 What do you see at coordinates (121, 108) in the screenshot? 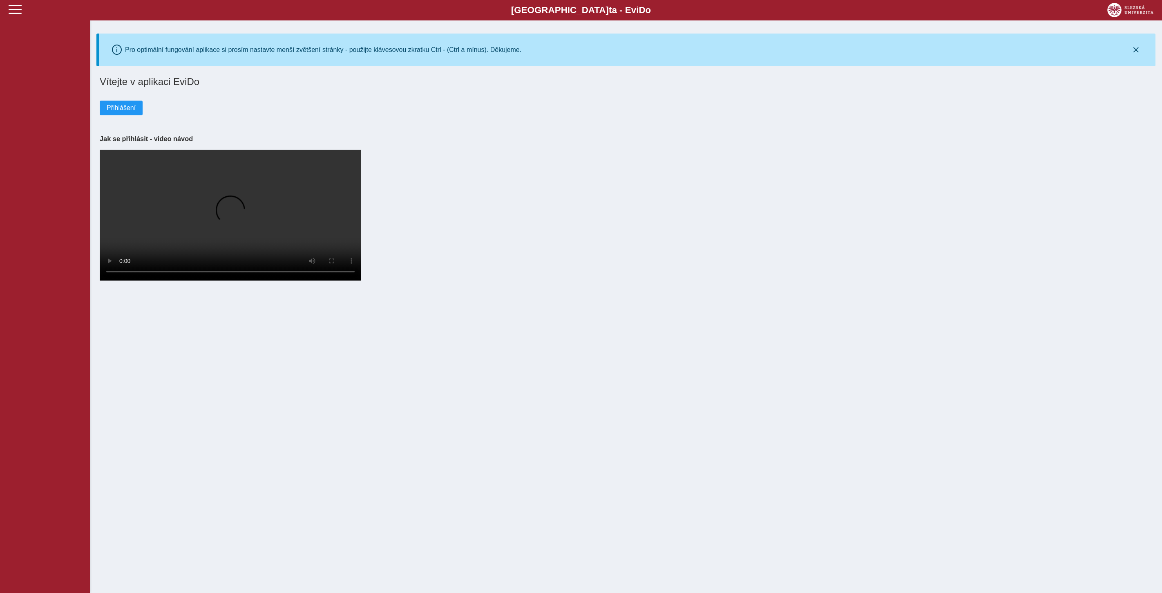
I see `span: Přihlášení` at bounding box center [121, 108].